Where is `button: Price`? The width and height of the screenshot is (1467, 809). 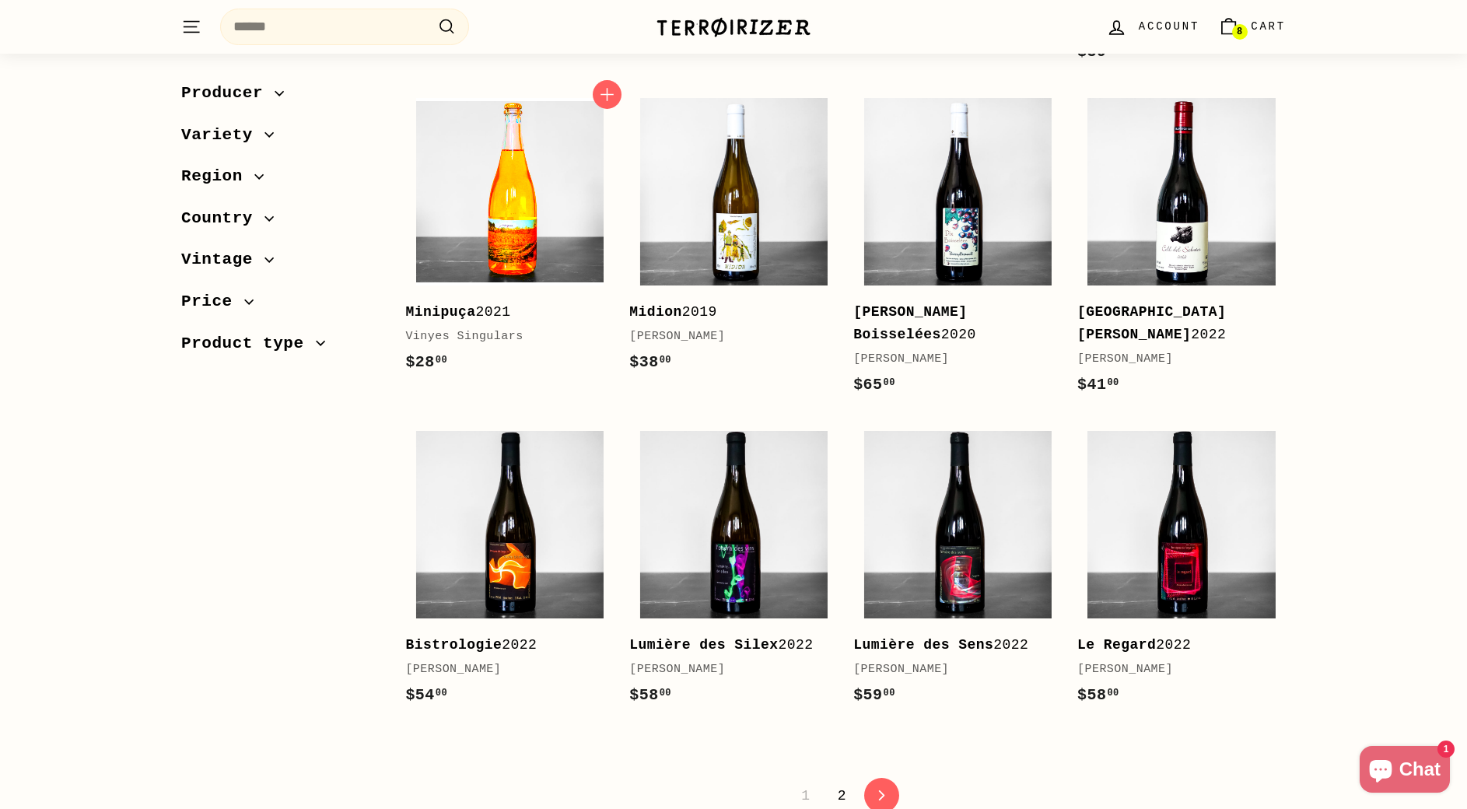 button: Price is located at coordinates (281, 306).